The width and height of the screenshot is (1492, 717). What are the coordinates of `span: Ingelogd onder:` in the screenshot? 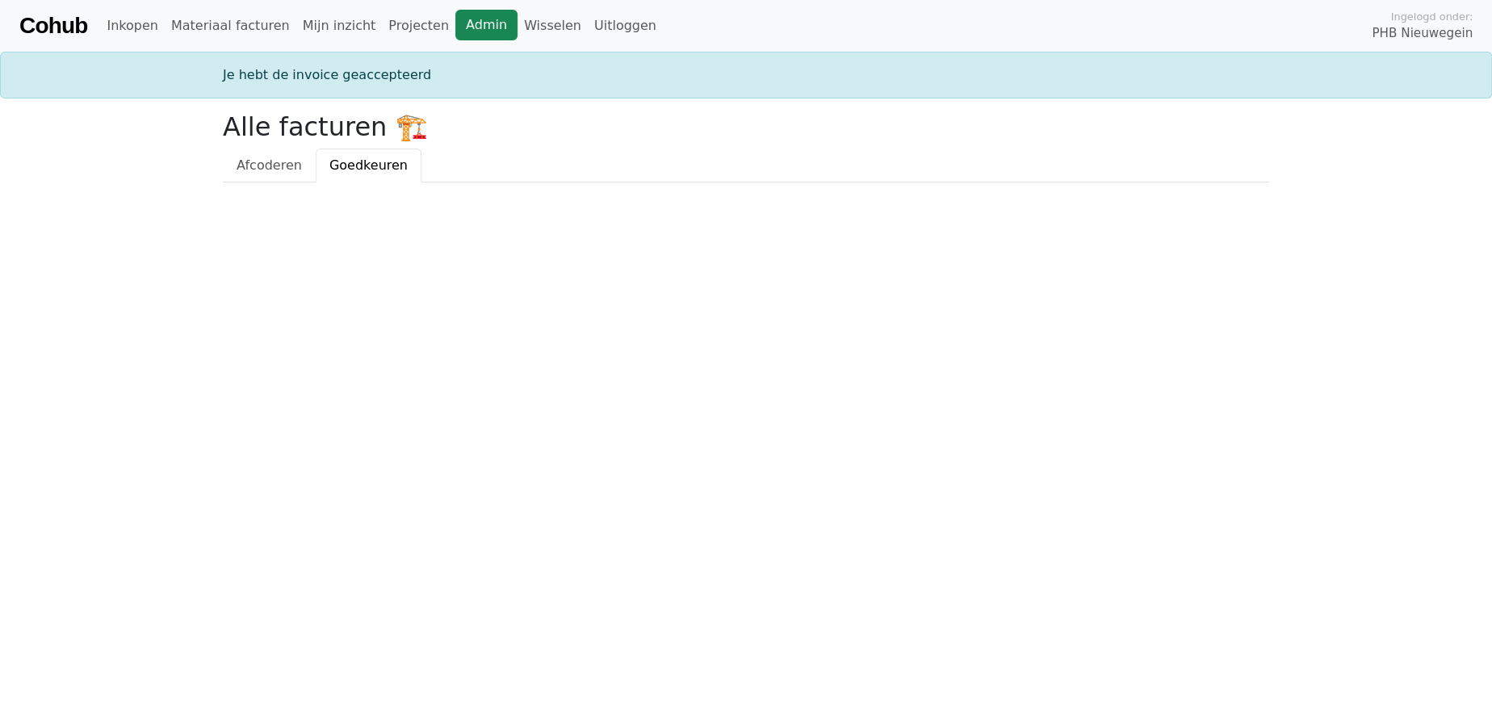 It's located at (1431, 16).